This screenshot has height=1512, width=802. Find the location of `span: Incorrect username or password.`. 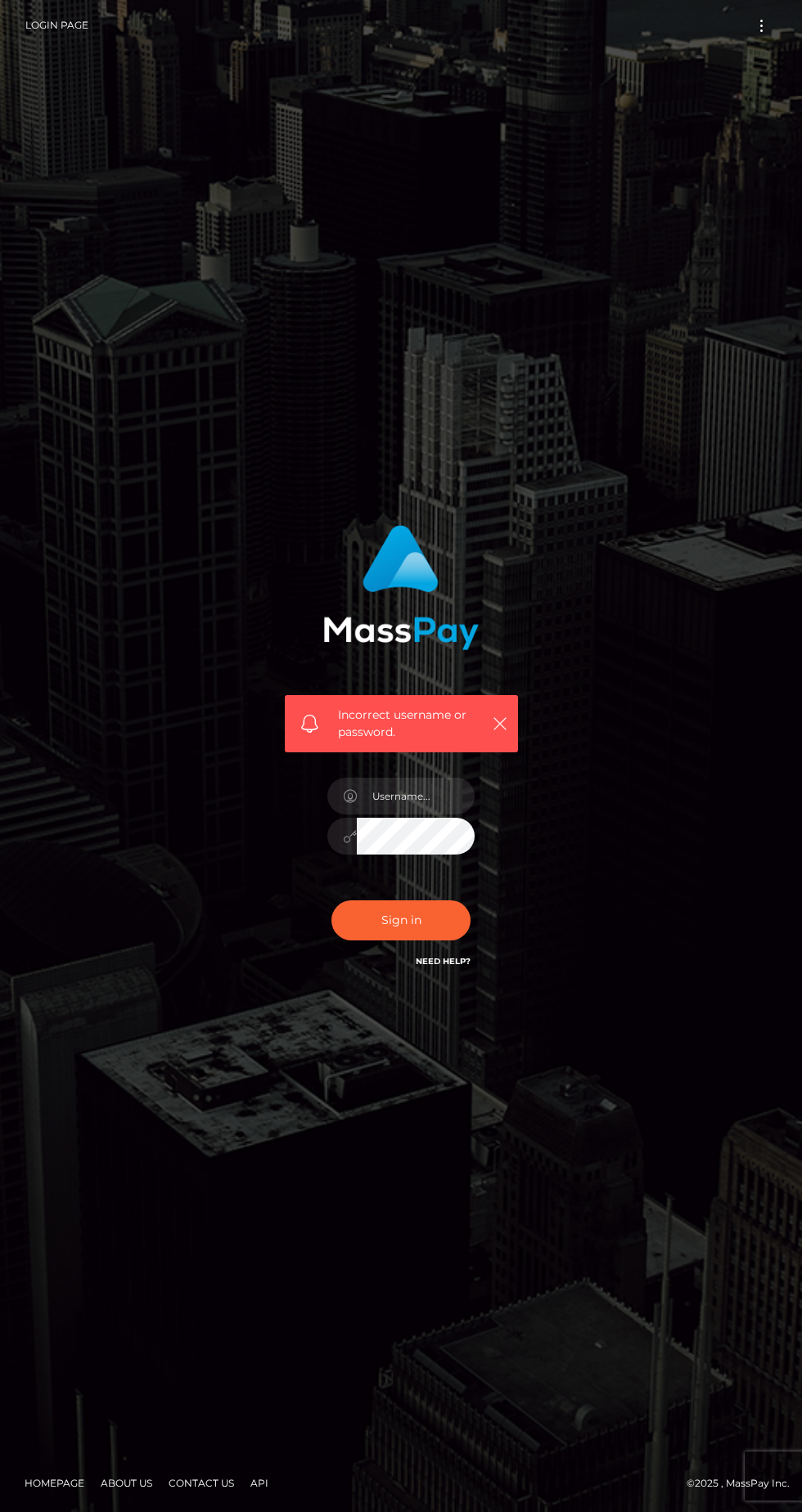

span: Incorrect username or password. is located at coordinates (410, 724).